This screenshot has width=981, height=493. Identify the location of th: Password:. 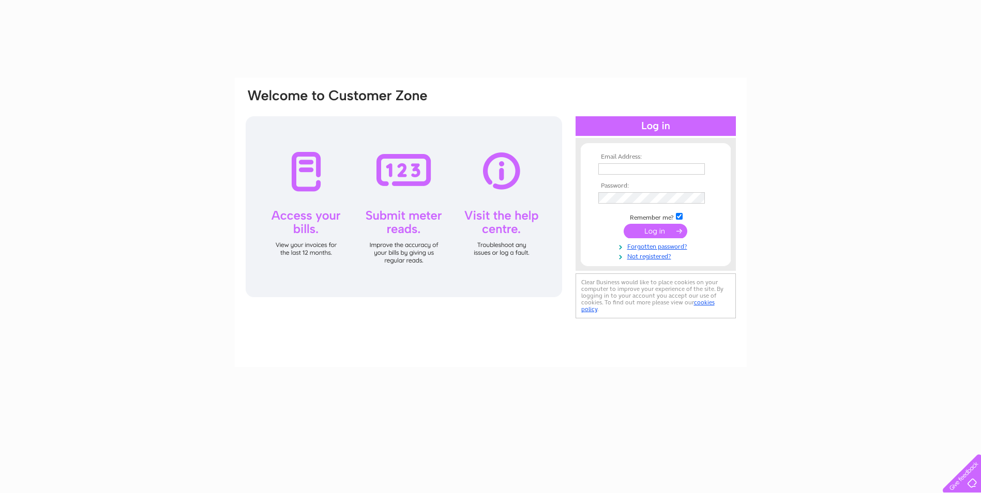
(656, 186).